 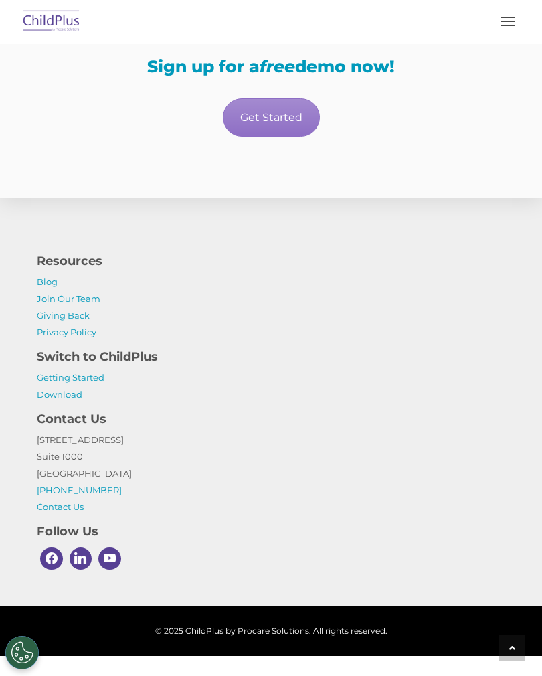 I want to click on h4: Switch to ChildPlus, so click(x=271, y=357).